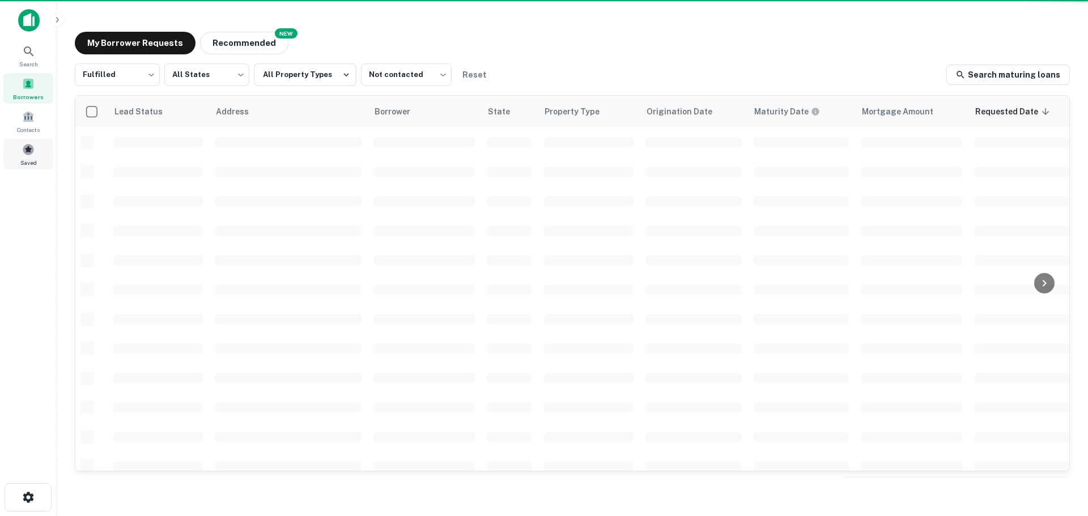 The height and width of the screenshot is (516, 1088). What do you see at coordinates (1022, 112) in the screenshot?
I see `th: Requested Date` at bounding box center [1022, 112].